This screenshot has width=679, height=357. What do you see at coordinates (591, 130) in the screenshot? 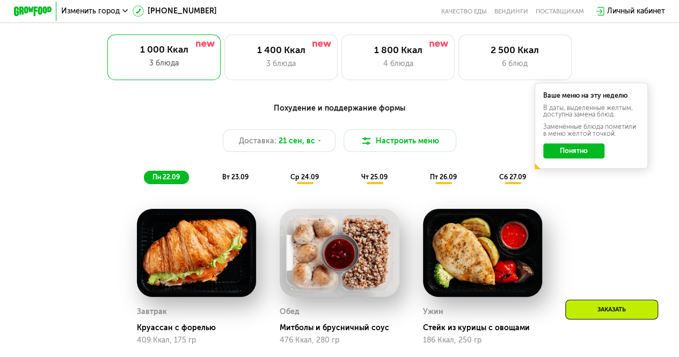
I see `div: Заменённые блюда пометили в меню жёлтой точкой.` at bounding box center [591, 130].